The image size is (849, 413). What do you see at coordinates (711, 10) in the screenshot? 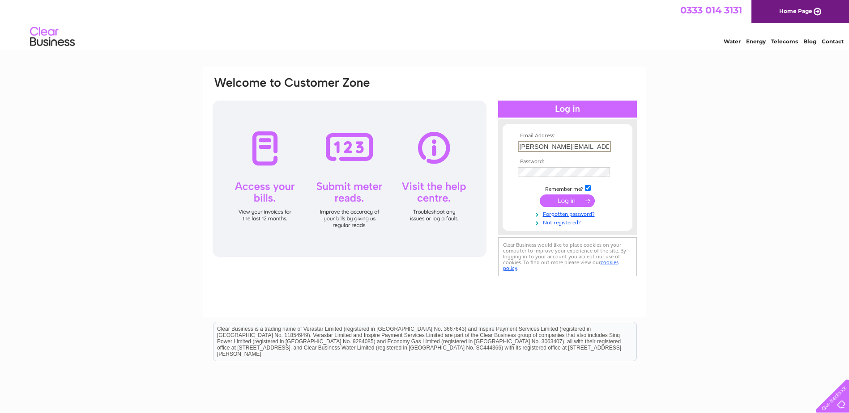
I see `a: 0333 014 3131` at bounding box center [711, 10].